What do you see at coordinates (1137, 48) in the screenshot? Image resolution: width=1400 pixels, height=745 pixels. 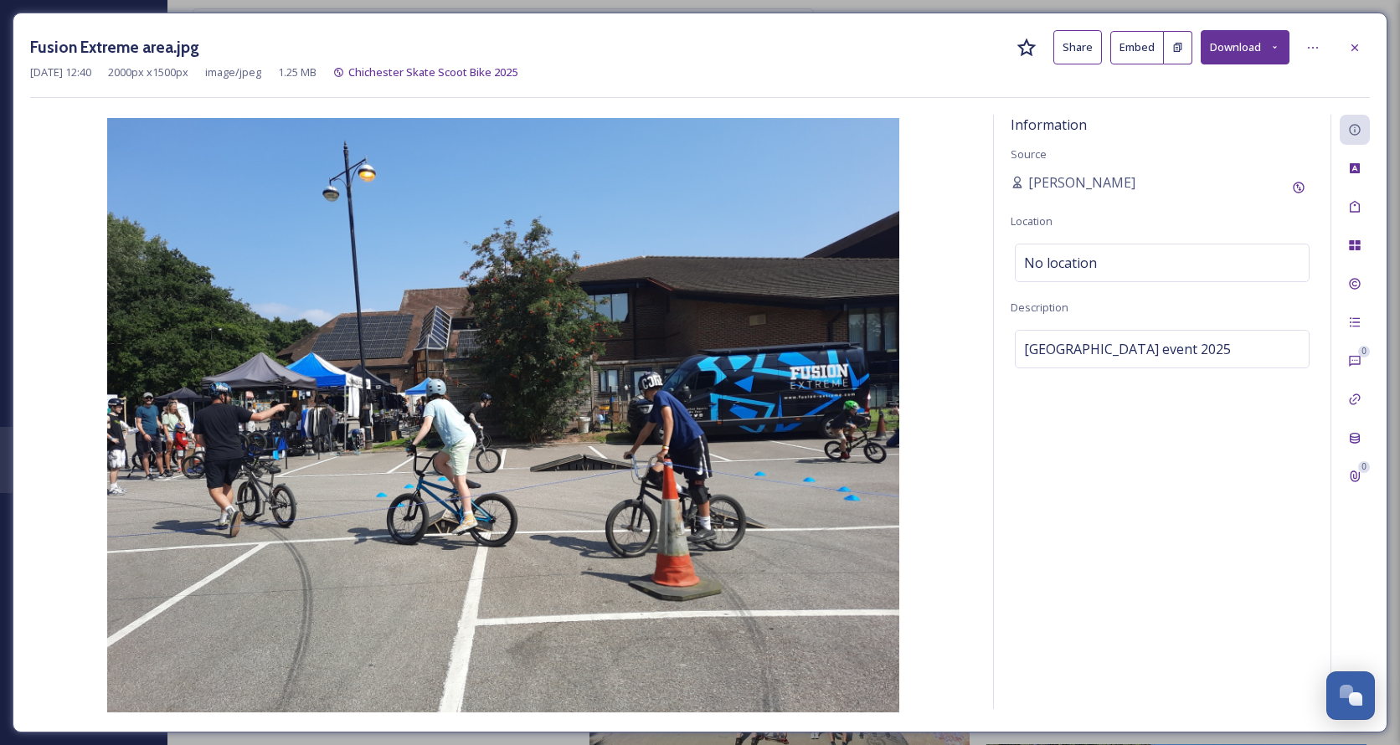 I see `button: Embed` at bounding box center [1137, 48].